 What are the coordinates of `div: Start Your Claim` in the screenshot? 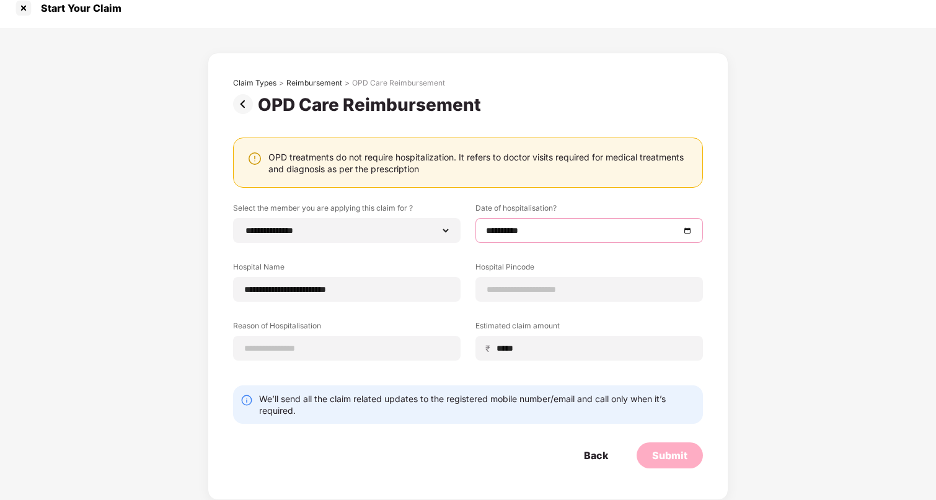 It's located at (77, 8).